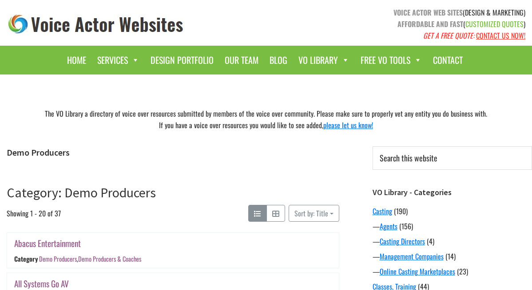  I want to click on span: (156), so click(406, 226).